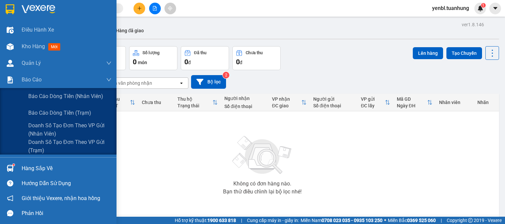 The width and height of the screenshot is (505, 224). Describe the element at coordinates (412, 221) in the screenshot. I see `span: Miền Bắc` at that location.